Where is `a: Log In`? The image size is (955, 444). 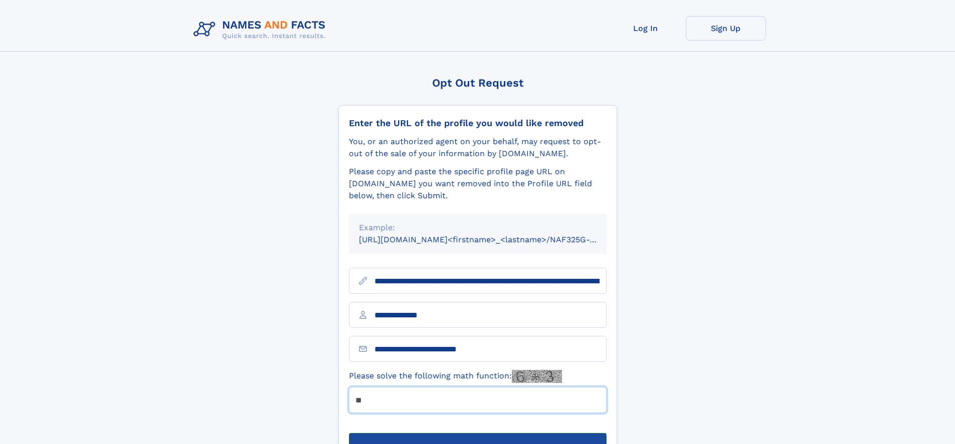 a: Log In is located at coordinates (645, 28).